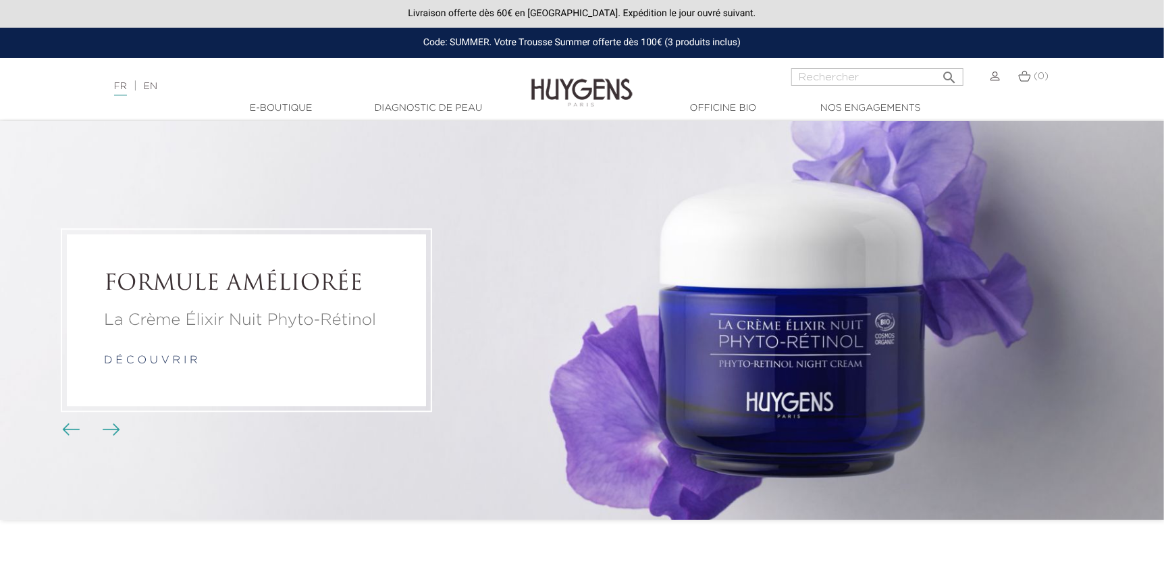 This screenshot has width=1164, height=570. I want to click on a: EN, so click(151, 86).